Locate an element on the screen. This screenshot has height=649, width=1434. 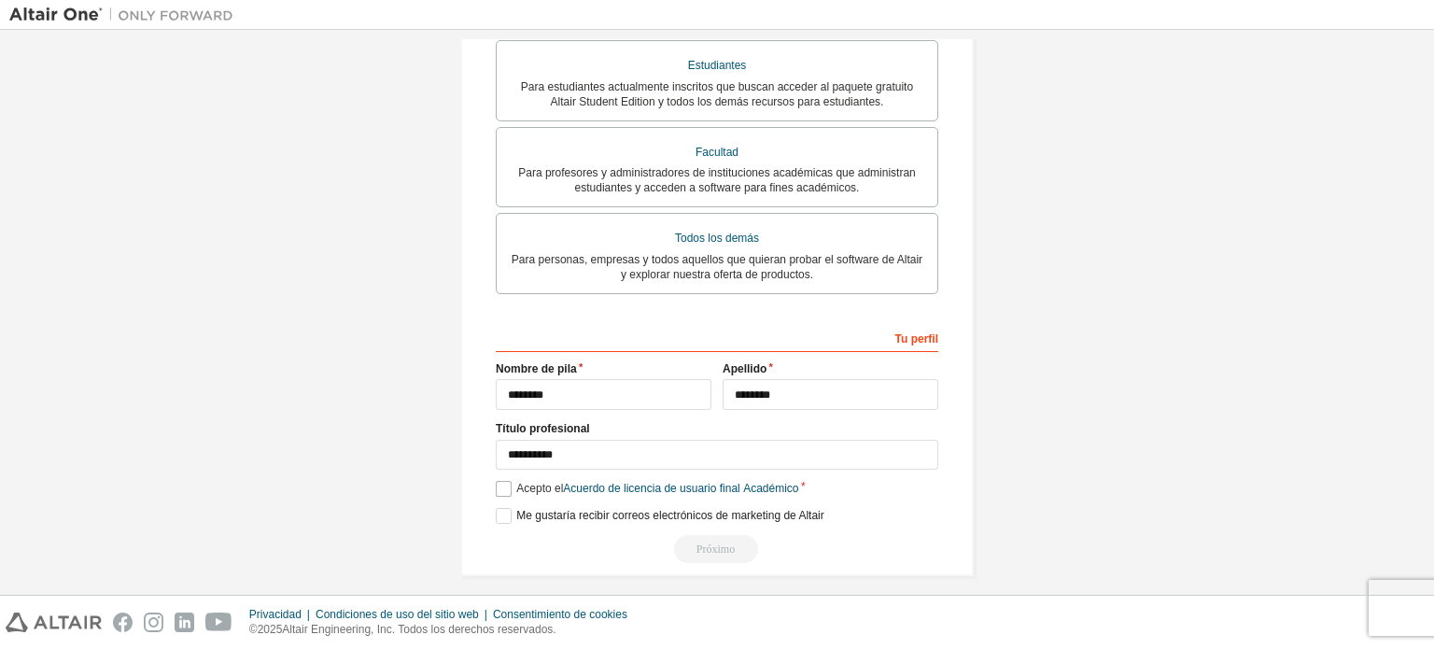
font: Altair Engineering, Inc. Todos los derechos reservados. is located at coordinates (418, 629).